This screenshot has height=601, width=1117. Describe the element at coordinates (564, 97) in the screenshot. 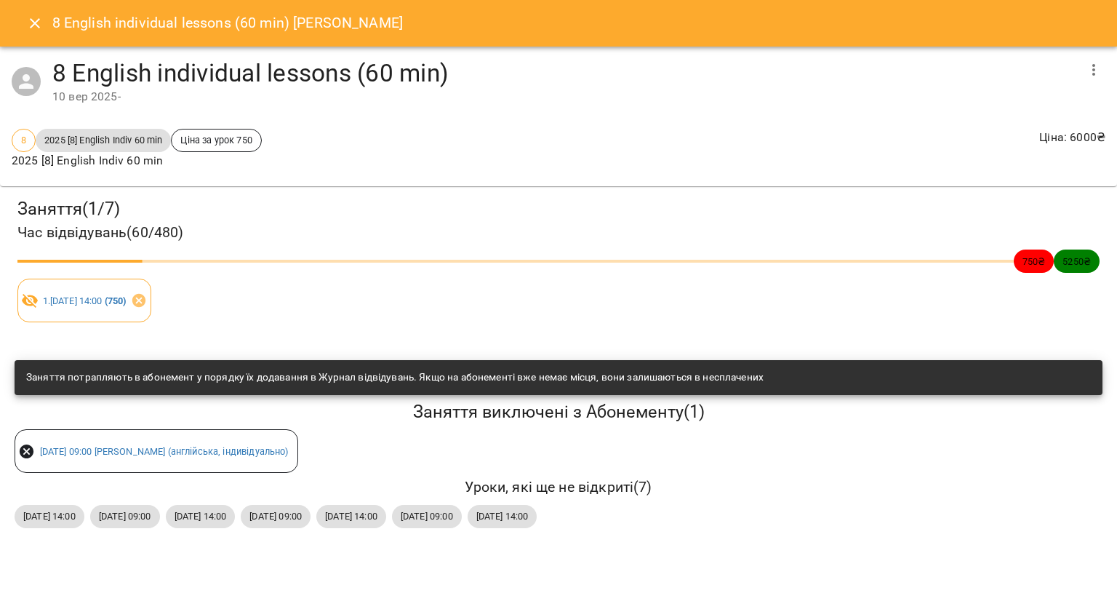

I see `div: 10 вер 2025 -` at that location.